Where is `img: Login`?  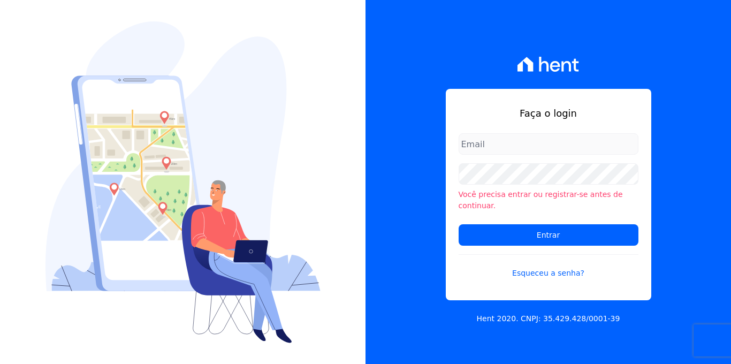 img: Login is located at coordinates (183, 182).